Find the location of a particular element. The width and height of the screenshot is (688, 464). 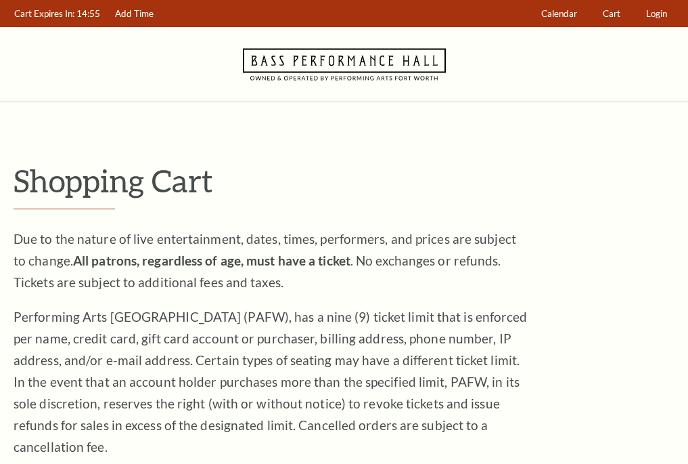

span: Login is located at coordinates (657, 14).